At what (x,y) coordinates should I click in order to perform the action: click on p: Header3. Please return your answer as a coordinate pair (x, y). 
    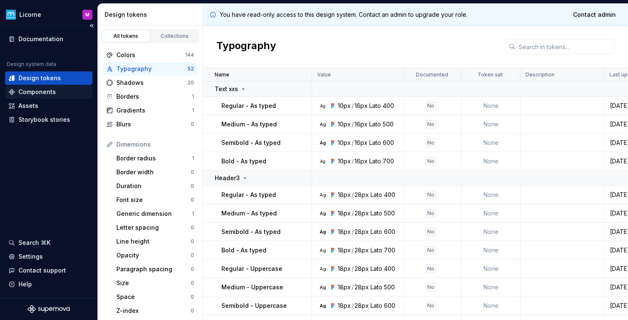
    Looking at the image, I should click on (227, 178).